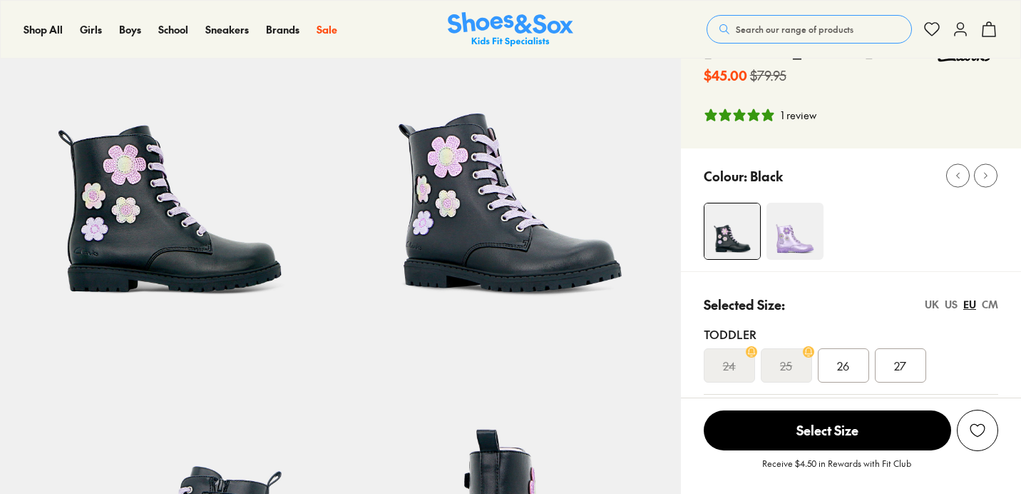 This screenshot has width=1021, height=494. Describe the element at coordinates (768, 75) in the screenshot. I see `s: $79.95` at that location.